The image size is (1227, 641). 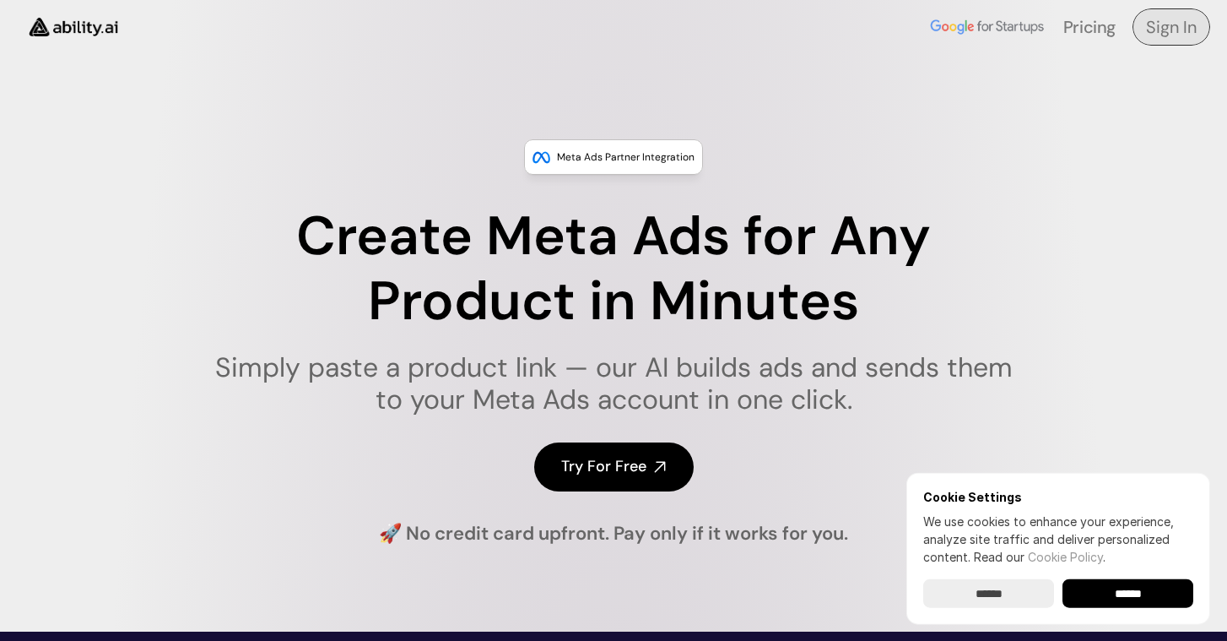 I want to click on h4: Sign In, so click(x=1171, y=27).